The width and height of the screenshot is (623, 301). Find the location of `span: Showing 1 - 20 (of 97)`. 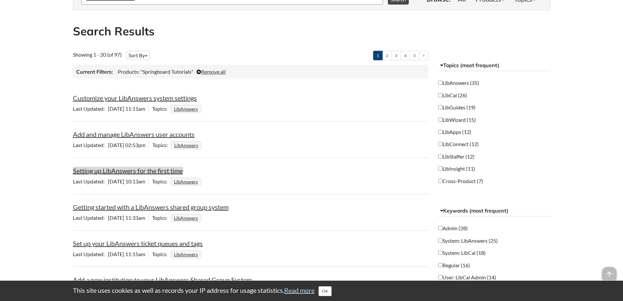

span: Showing 1 - 20 (of 97) is located at coordinates (97, 54).